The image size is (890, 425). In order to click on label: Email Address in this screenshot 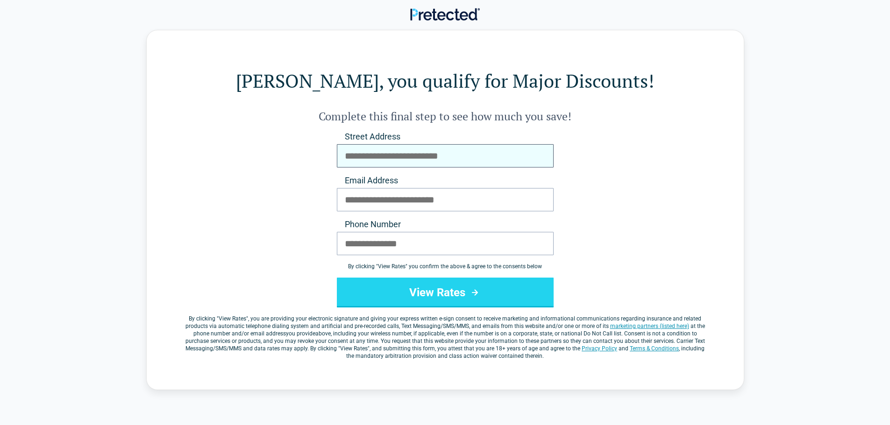, I will do `click(445, 181)`.